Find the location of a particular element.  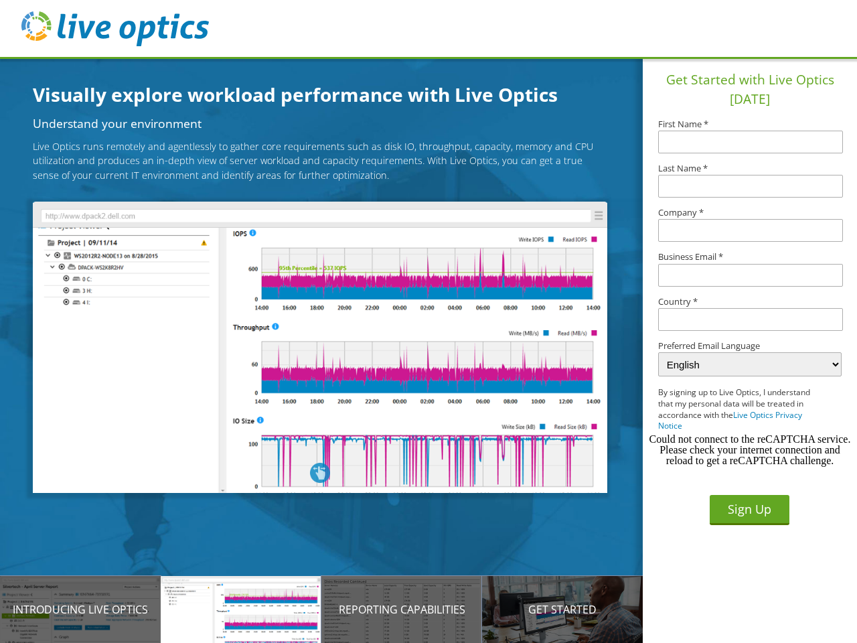

div: Could not connect to the reCAPTCHA service. Please check your internet connection and reload to g... is located at coordinates (750, 450).